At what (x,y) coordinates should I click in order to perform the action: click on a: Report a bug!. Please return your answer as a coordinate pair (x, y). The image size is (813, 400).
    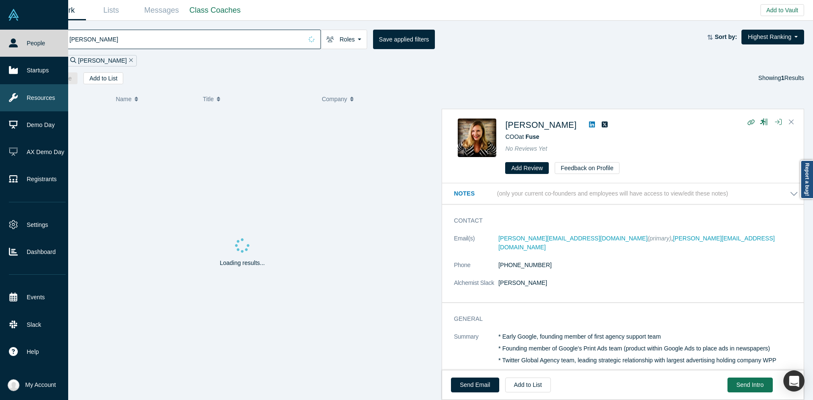
    Looking at the image, I should click on (807, 180).